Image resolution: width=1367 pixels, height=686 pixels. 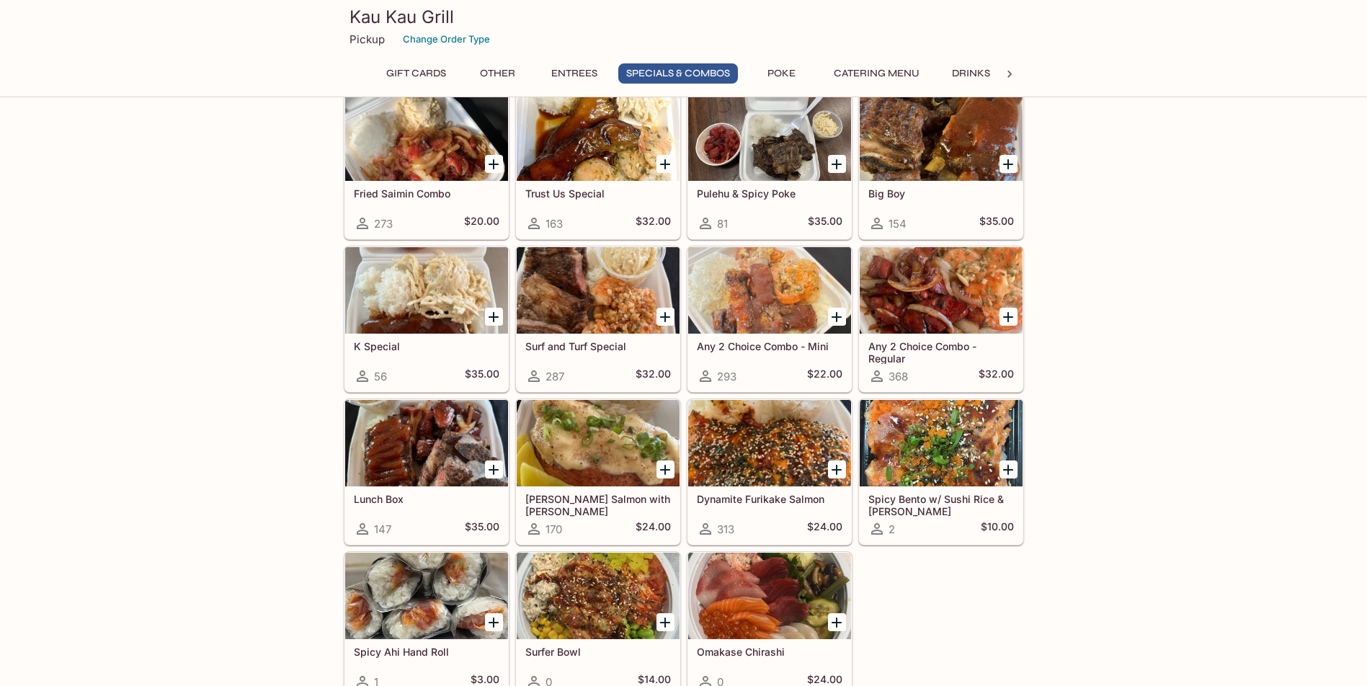 I want to click on button: Add Pulehu & Spicy Poke, so click(x=837, y=164).